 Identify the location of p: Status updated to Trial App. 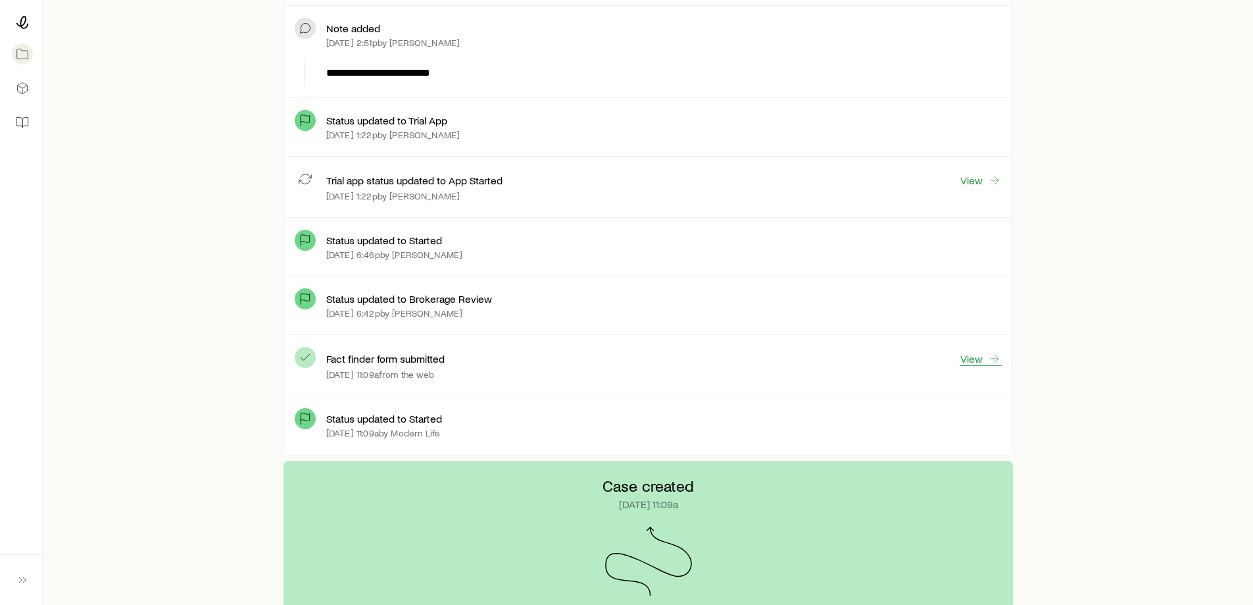
(387, 120).